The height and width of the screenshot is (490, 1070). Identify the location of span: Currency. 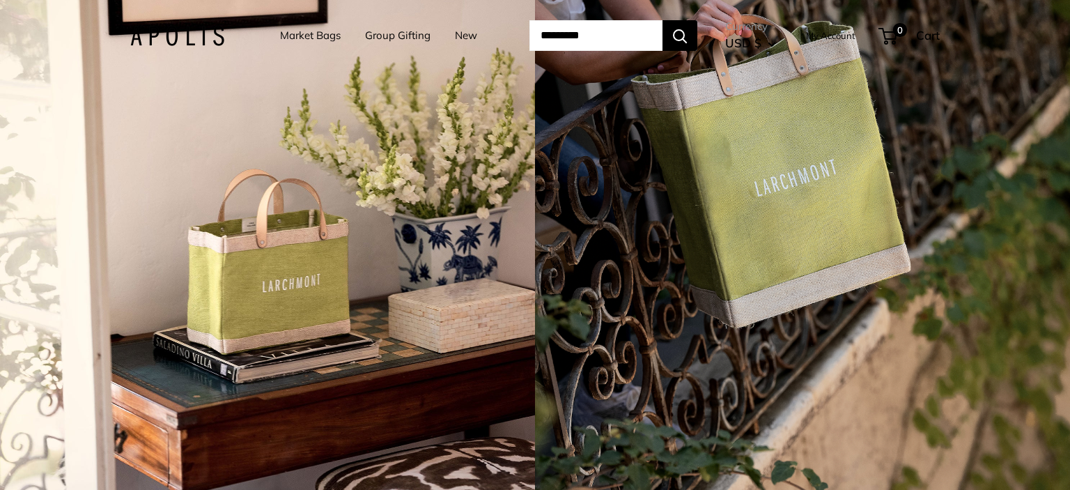
(750, 26).